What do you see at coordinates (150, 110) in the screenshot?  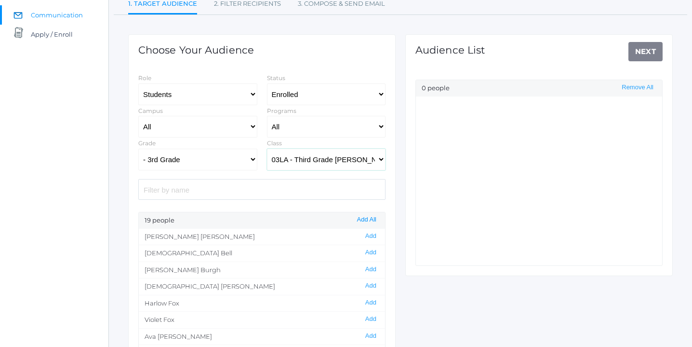 I see `label: Campus` at bounding box center [150, 110].